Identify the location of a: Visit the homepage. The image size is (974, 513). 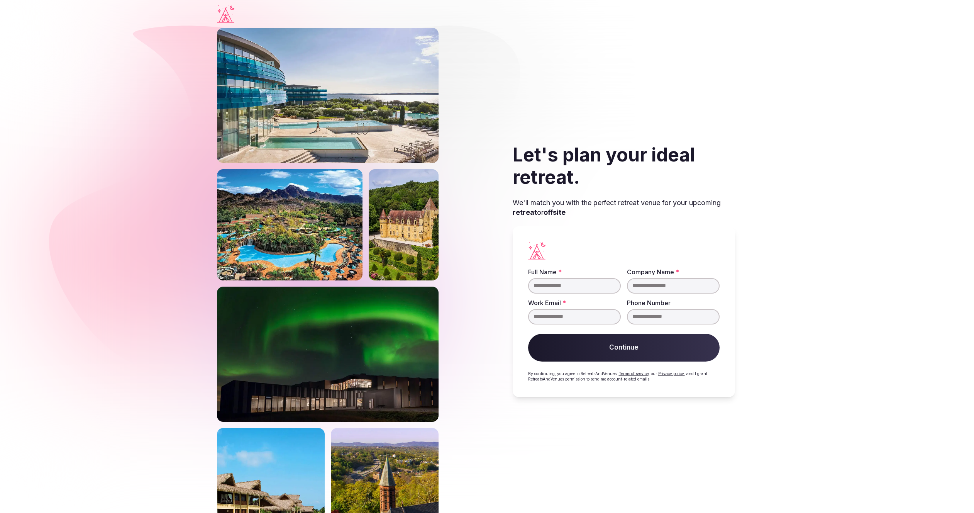
(225, 14).